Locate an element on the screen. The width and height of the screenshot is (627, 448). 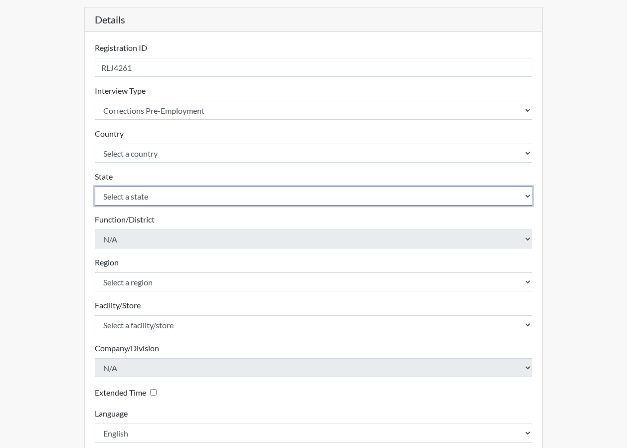
label: Company/Division is located at coordinates (127, 348).